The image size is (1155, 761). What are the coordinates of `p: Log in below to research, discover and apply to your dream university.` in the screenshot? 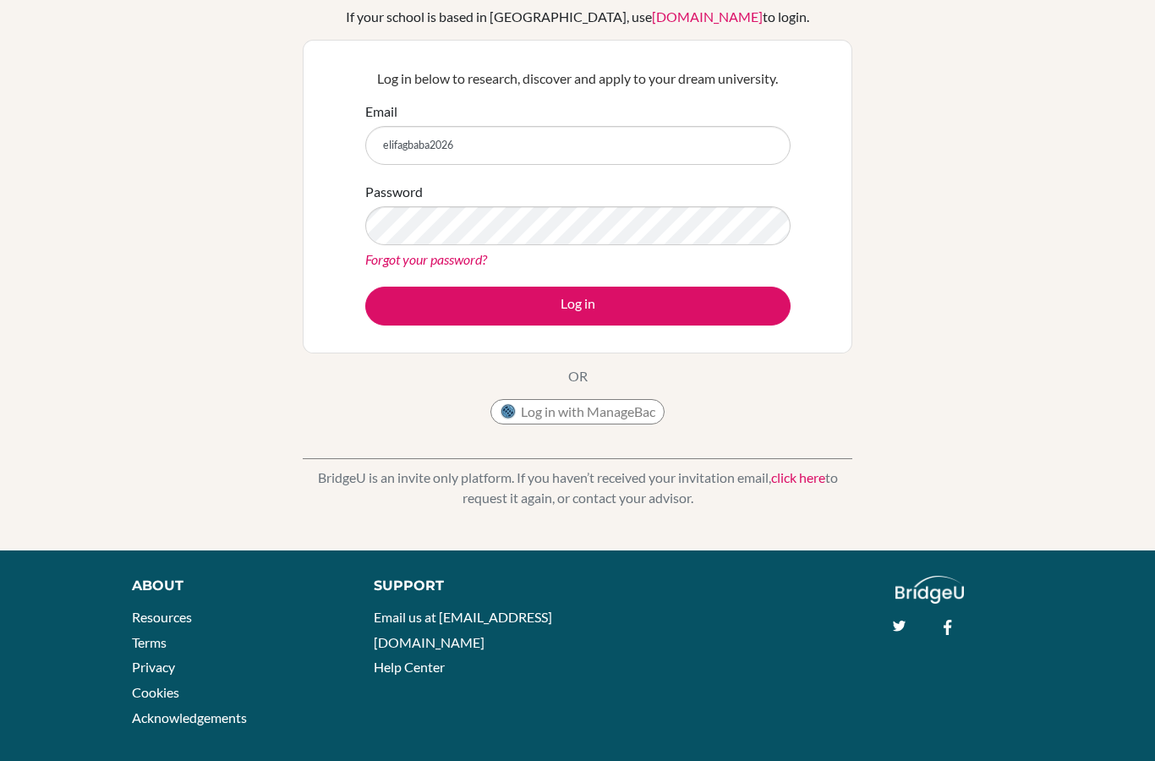 It's located at (578, 79).